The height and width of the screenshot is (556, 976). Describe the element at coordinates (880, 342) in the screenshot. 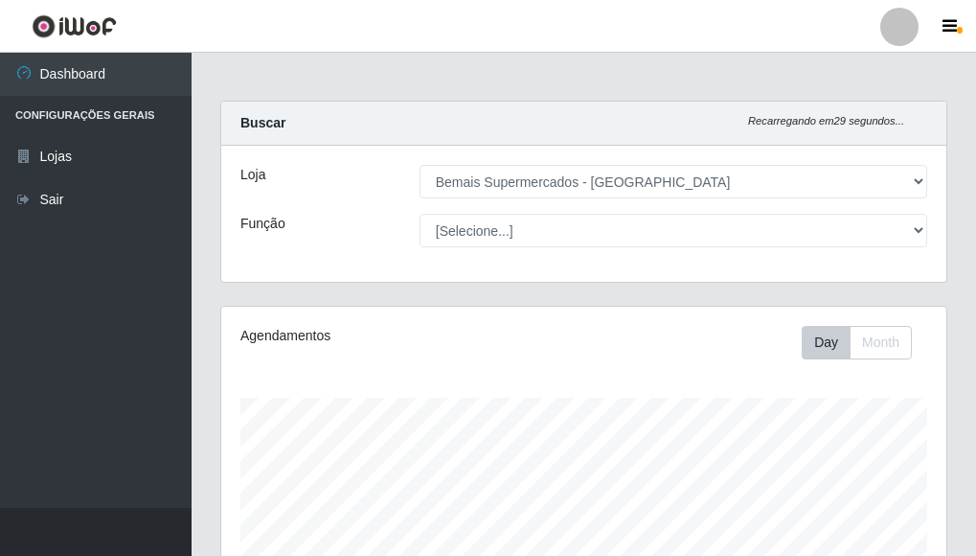

I see `button: Month` at that location.